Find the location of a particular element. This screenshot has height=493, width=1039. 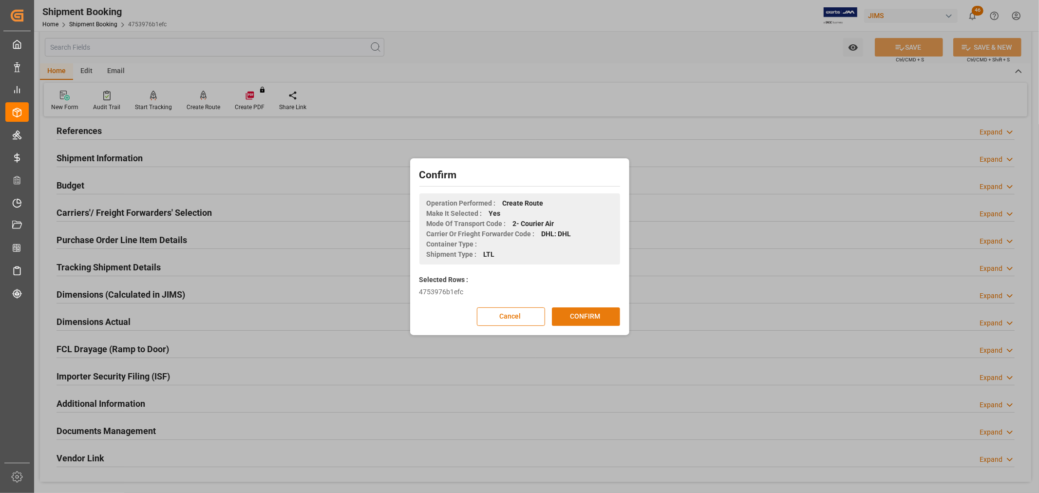

span: Create Route is located at coordinates (523, 203).